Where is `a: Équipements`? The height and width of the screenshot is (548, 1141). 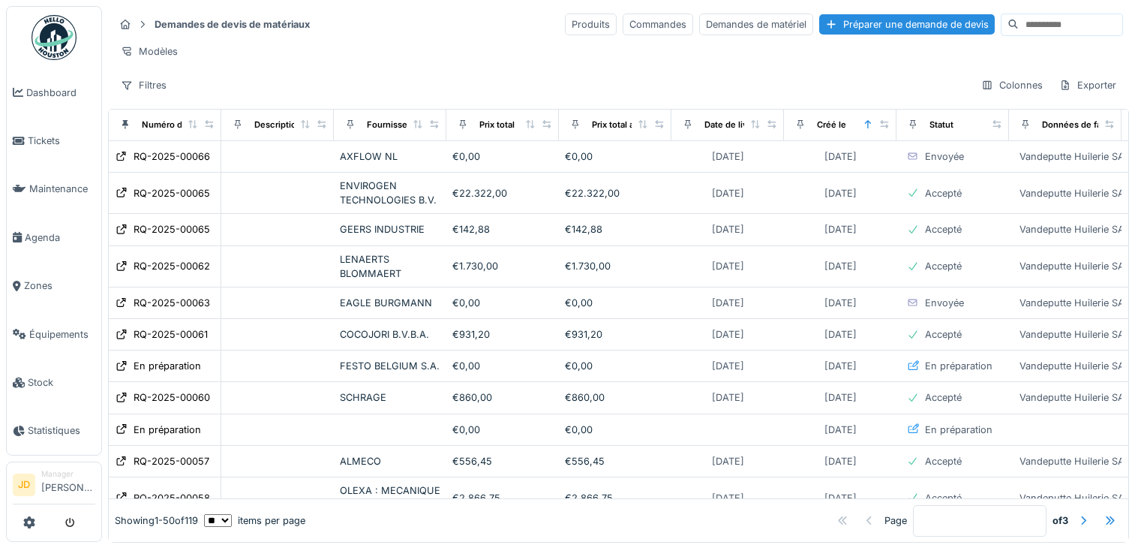
a: Équipements is located at coordinates (54, 334).